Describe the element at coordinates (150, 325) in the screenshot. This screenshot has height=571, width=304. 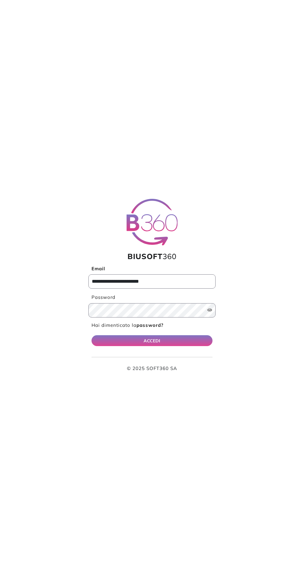
I see `b: password?` at that location.